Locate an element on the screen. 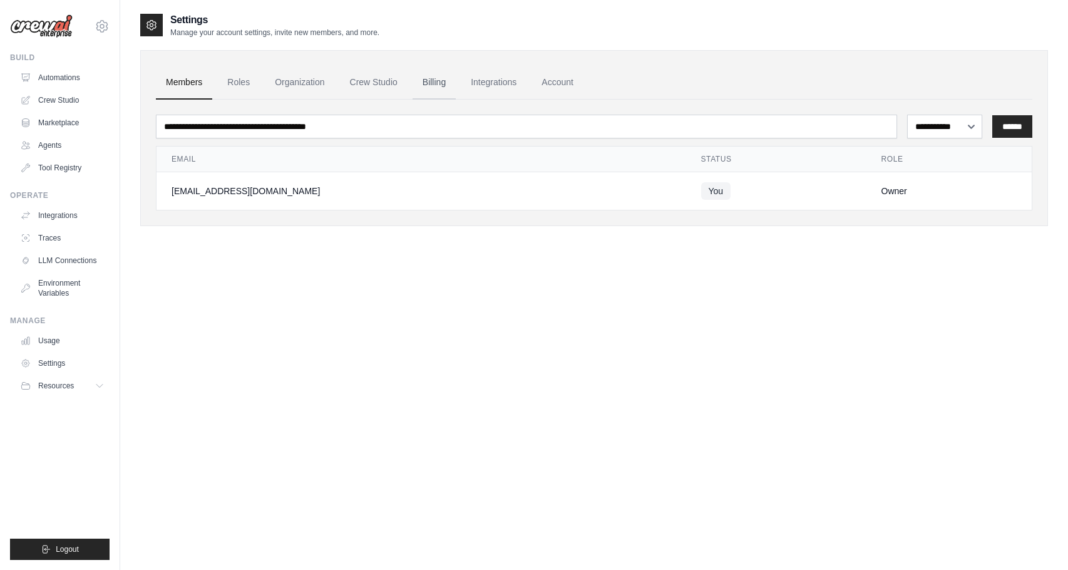 The width and height of the screenshot is (1068, 570). div: Build is located at coordinates (59, 58).